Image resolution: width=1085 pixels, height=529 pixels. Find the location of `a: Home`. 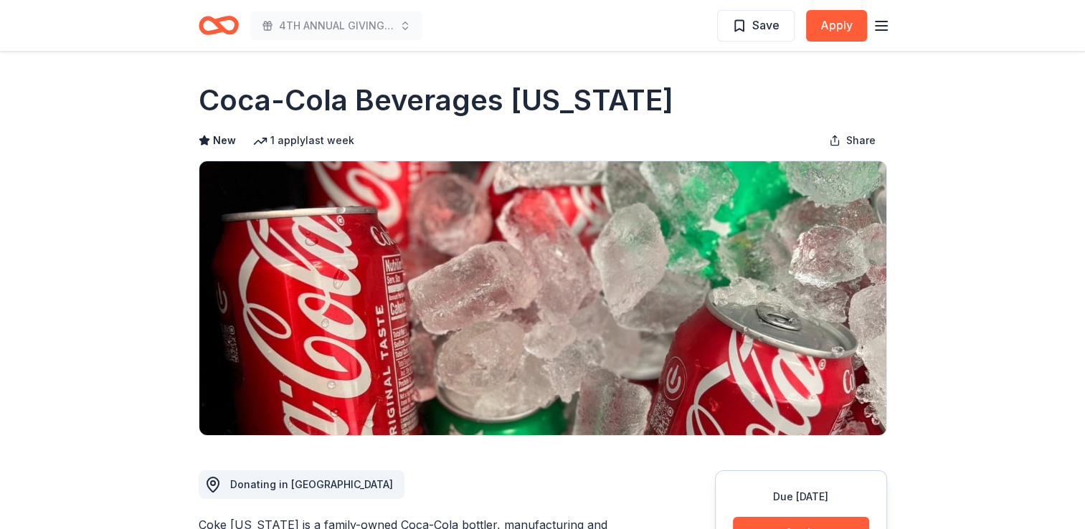

a: Home is located at coordinates (219, 25).